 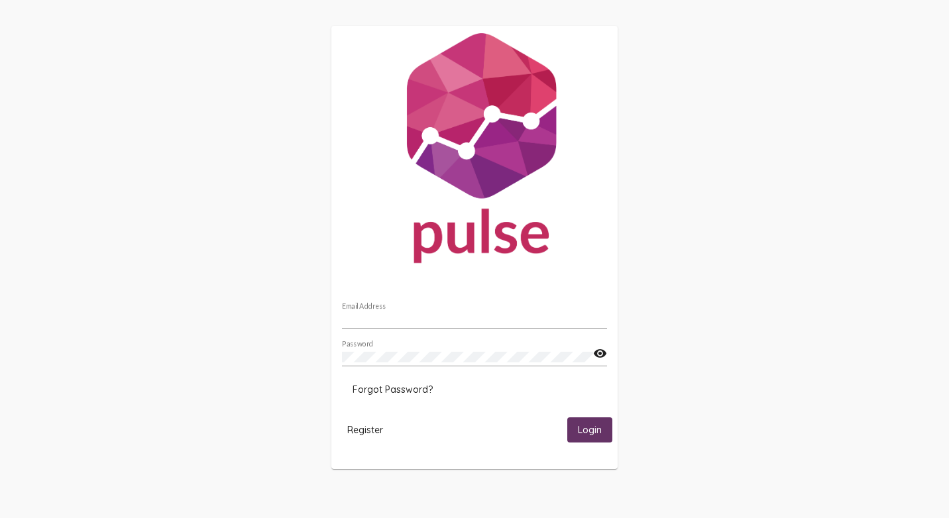 I want to click on button: Forgot Password?, so click(x=392, y=389).